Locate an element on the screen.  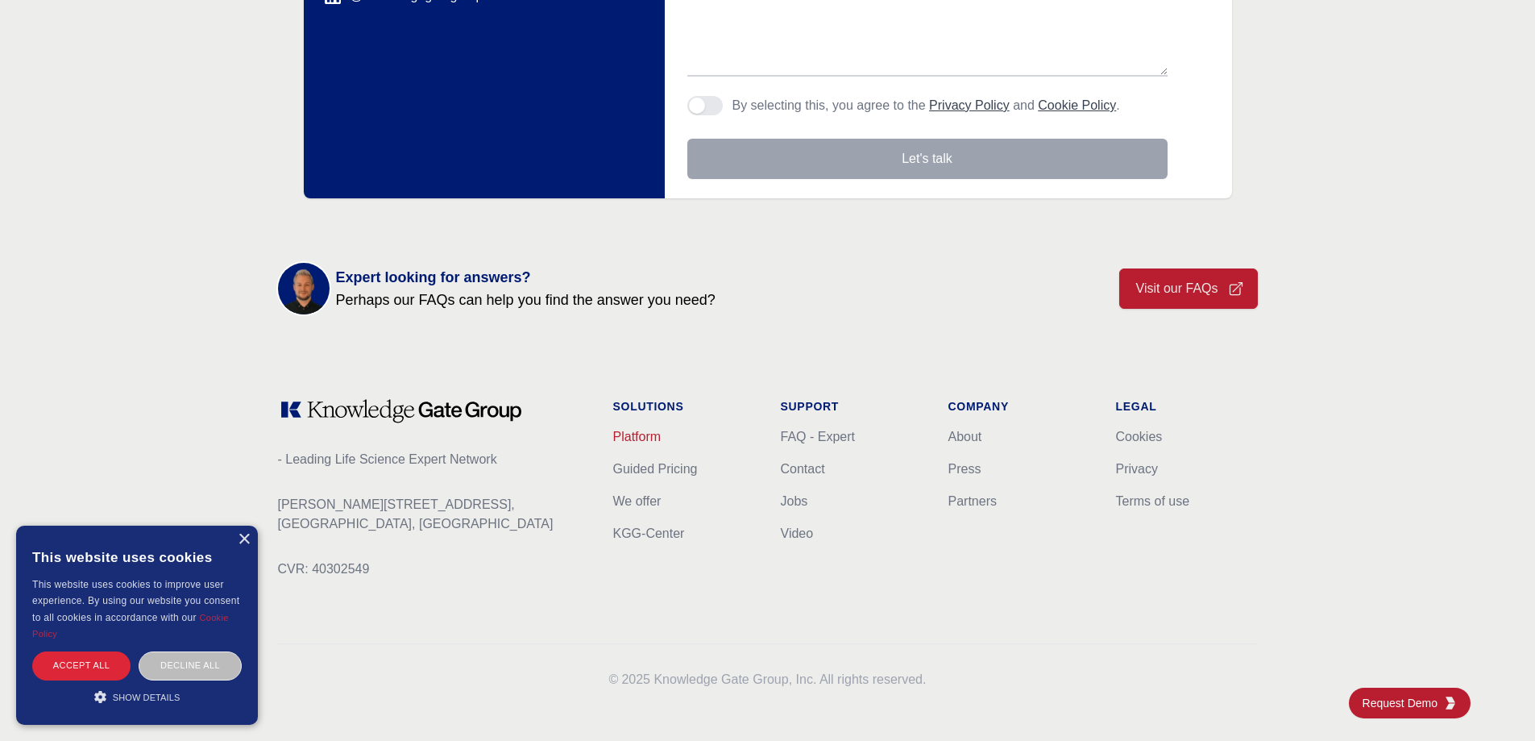
span: Expert looking for answers? is located at coordinates (525, 277).